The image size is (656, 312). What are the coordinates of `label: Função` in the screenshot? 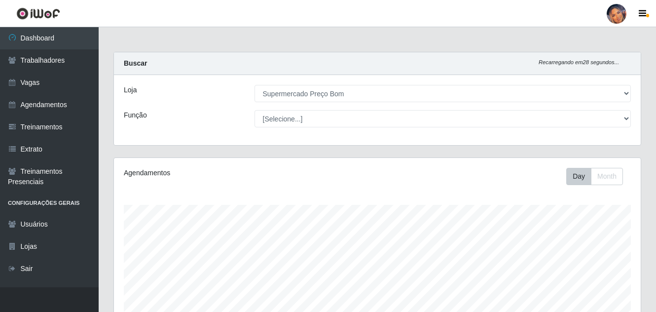 It's located at (135, 115).